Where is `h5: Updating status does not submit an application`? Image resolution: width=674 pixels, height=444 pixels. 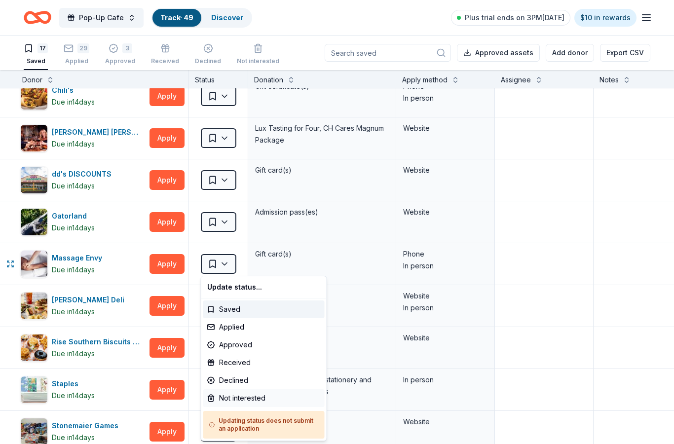
h5: Updating status does not submit an application is located at coordinates (264, 425).